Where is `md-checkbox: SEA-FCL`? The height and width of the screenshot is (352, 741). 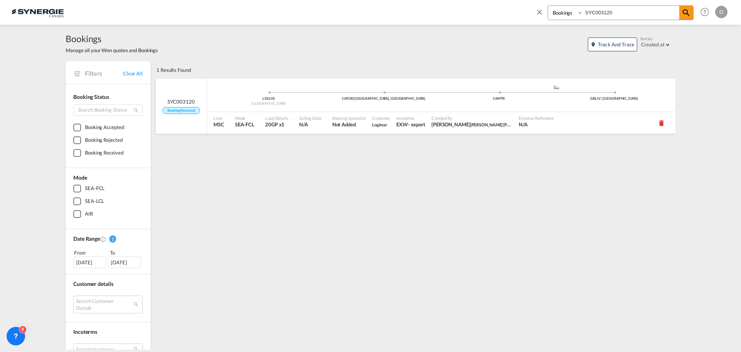
md-checkbox: SEA-FCL is located at coordinates (108, 188).